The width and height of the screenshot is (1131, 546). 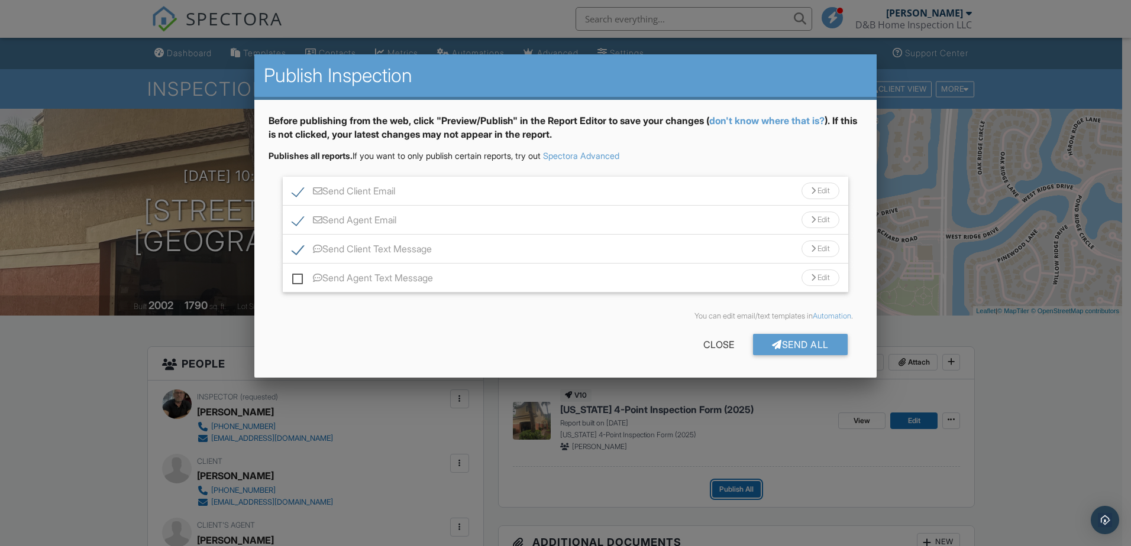 What do you see at coordinates (405, 156) in the screenshot?
I see `span: If you want to only publish certain reports, try out` at bounding box center [405, 156].